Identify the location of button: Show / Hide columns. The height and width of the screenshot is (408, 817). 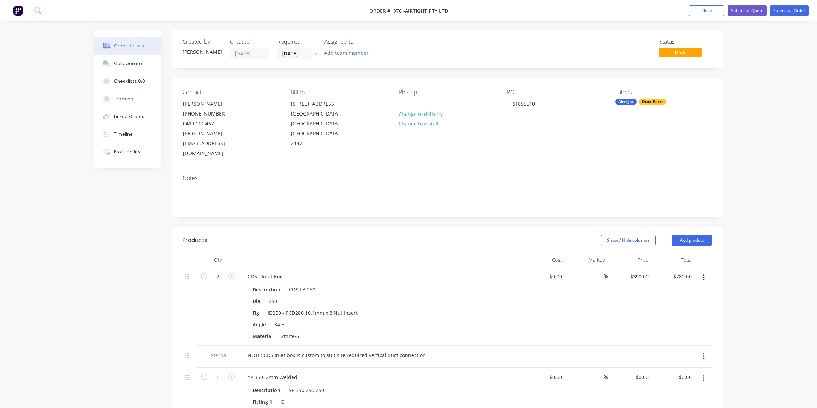
(628, 240).